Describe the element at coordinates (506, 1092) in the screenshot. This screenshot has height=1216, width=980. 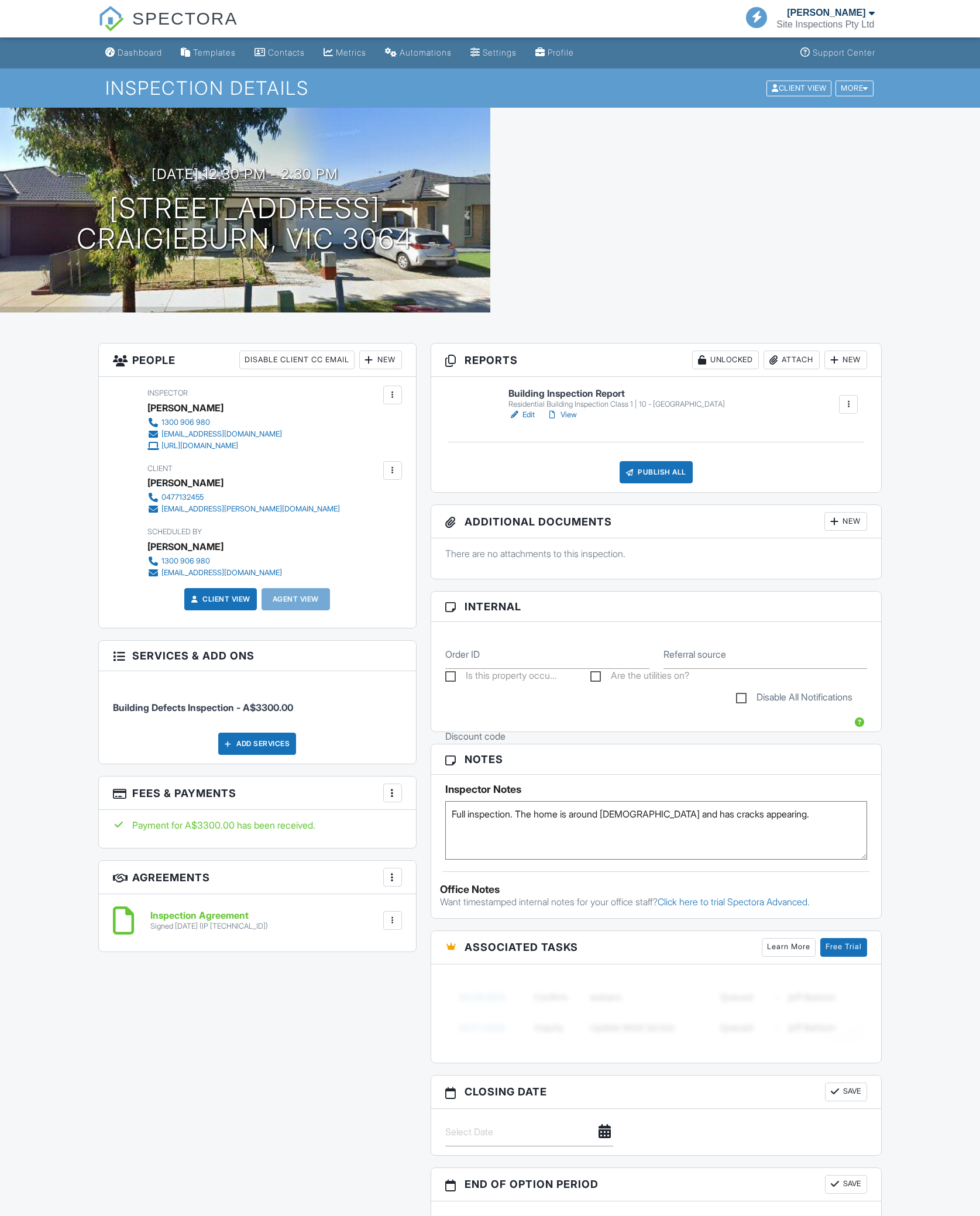
I see `span: Closing date` at that location.